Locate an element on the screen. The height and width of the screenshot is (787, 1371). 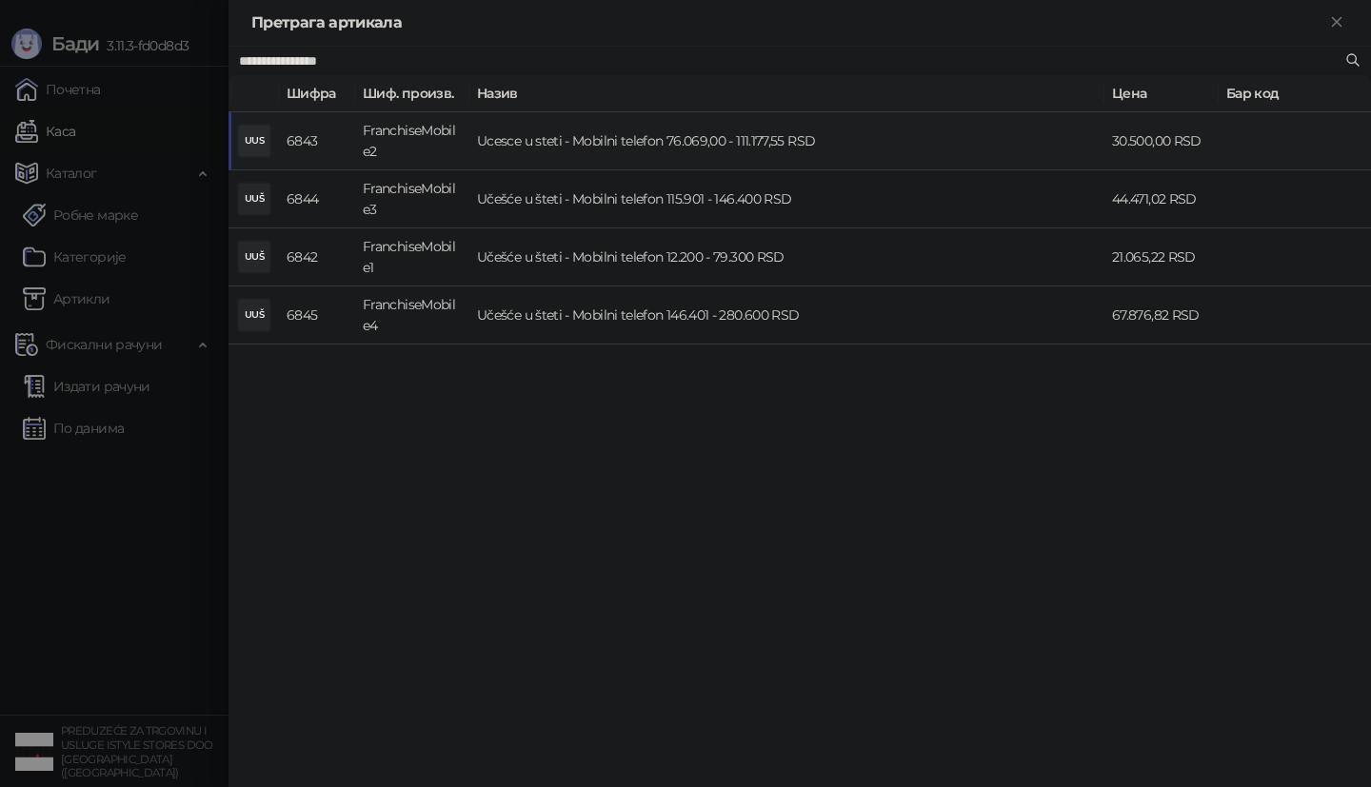
td: 30.500,00 RSD is located at coordinates (1162, 141).